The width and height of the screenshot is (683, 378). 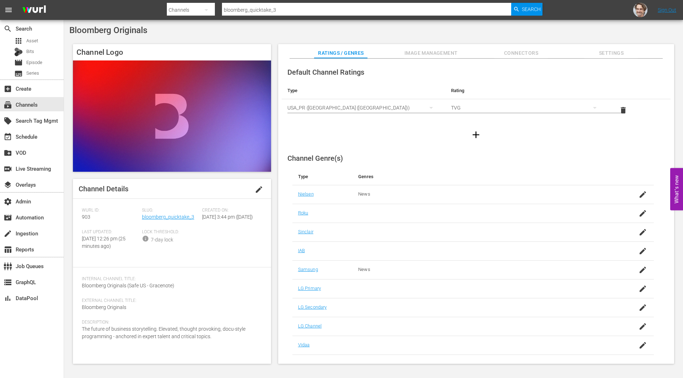 What do you see at coordinates (306, 232) in the screenshot?
I see `a: Sinclair` at bounding box center [306, 232].